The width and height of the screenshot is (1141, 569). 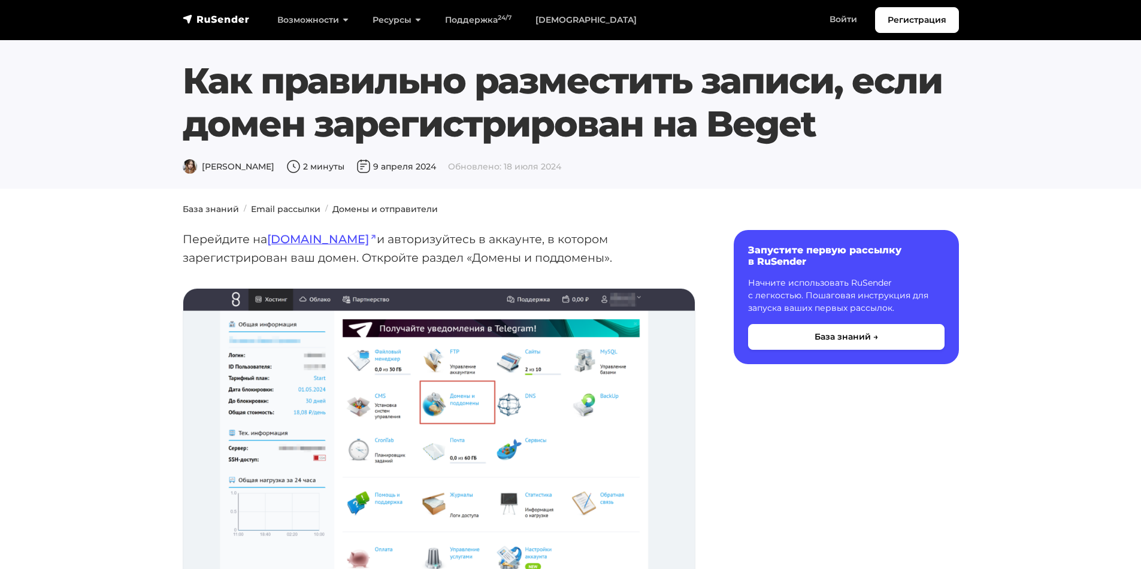 I want to click on a: Запустите первую рассылку в RuSender Начните использовать RuSender с легкостью. Пошаговая инструк..., so click(x=846, y=297).